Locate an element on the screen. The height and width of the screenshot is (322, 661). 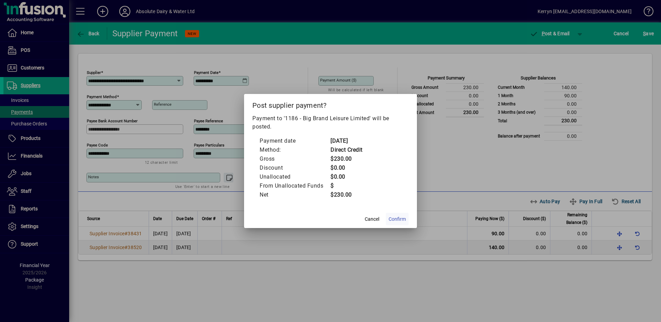
td: Direct Credit is located at coordinates (346, 150).